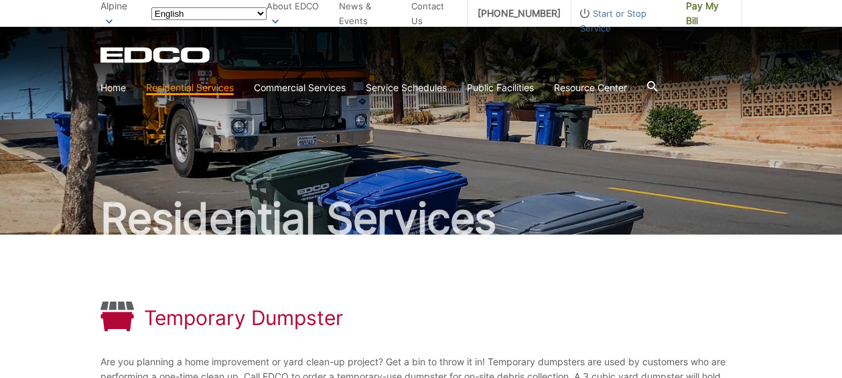 The height and width of the screenshot is (378, 842). What do you see at coordinates (243, 317) in the screenshot?
I see `h1: Temporary Dumpster` at bounding box center [243, 317].